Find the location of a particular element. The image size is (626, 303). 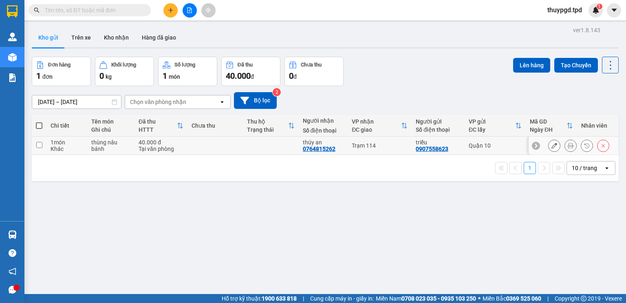

div: 10 / trang is located at coordinates (585, 168).